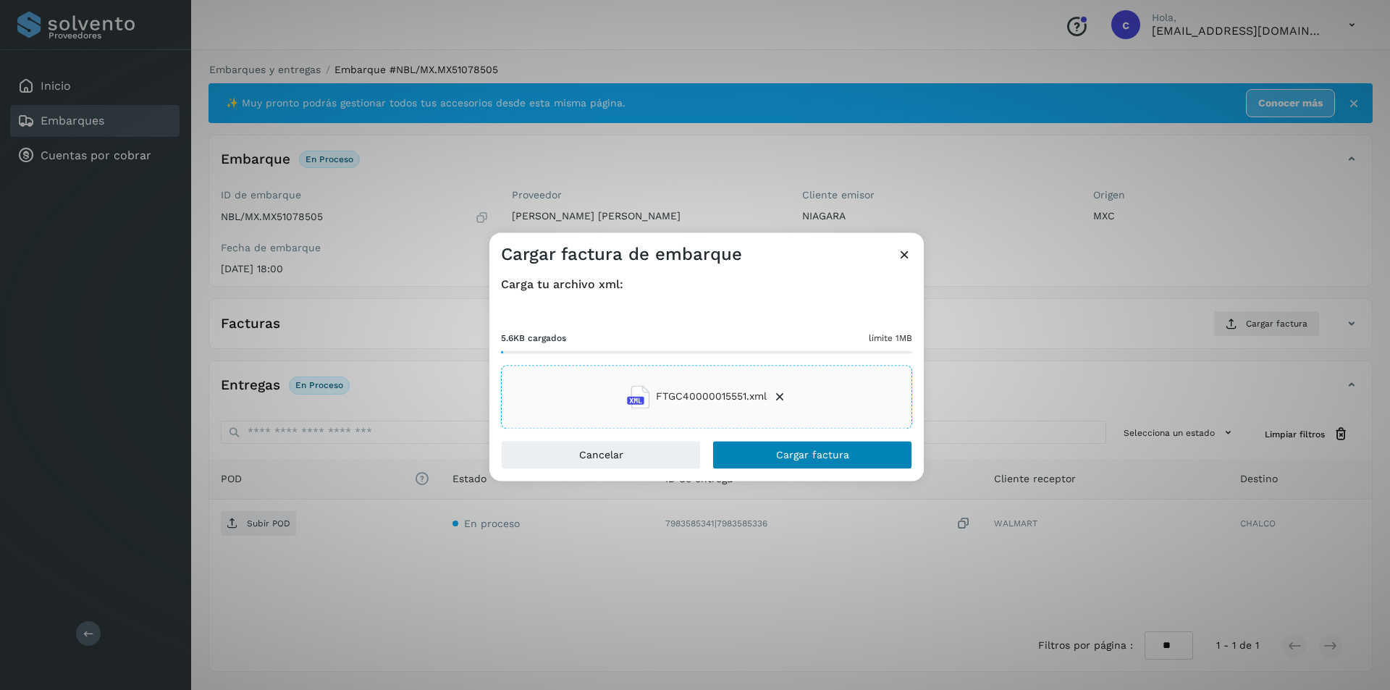 This screenshot has height=690, width=1390. I want to click on span: límite 1MB, so click(890, 338).